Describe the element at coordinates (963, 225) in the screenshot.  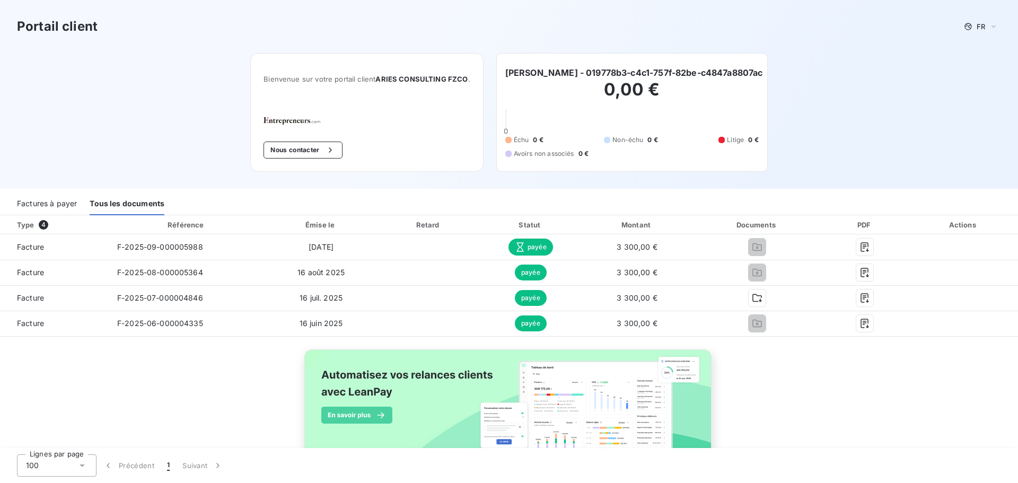
I see `div: Actions` at that location.